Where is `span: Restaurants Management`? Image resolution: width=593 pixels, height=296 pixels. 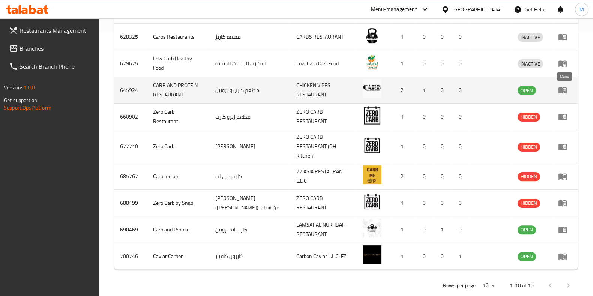 span: Restaurants Management is located at coordinates (56, 30).